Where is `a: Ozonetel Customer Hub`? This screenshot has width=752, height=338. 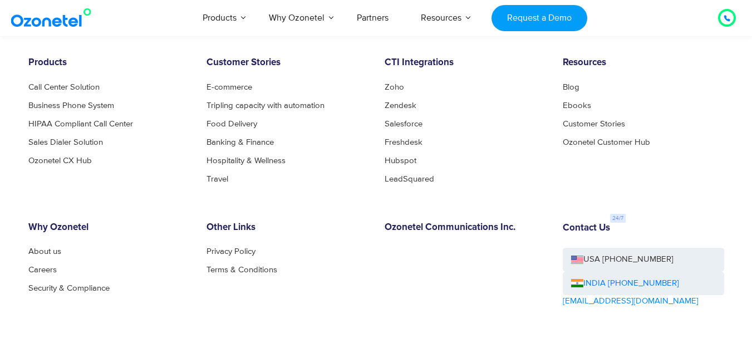
a: Ozonetel Customer Hub is located at coordinates (606, 142).